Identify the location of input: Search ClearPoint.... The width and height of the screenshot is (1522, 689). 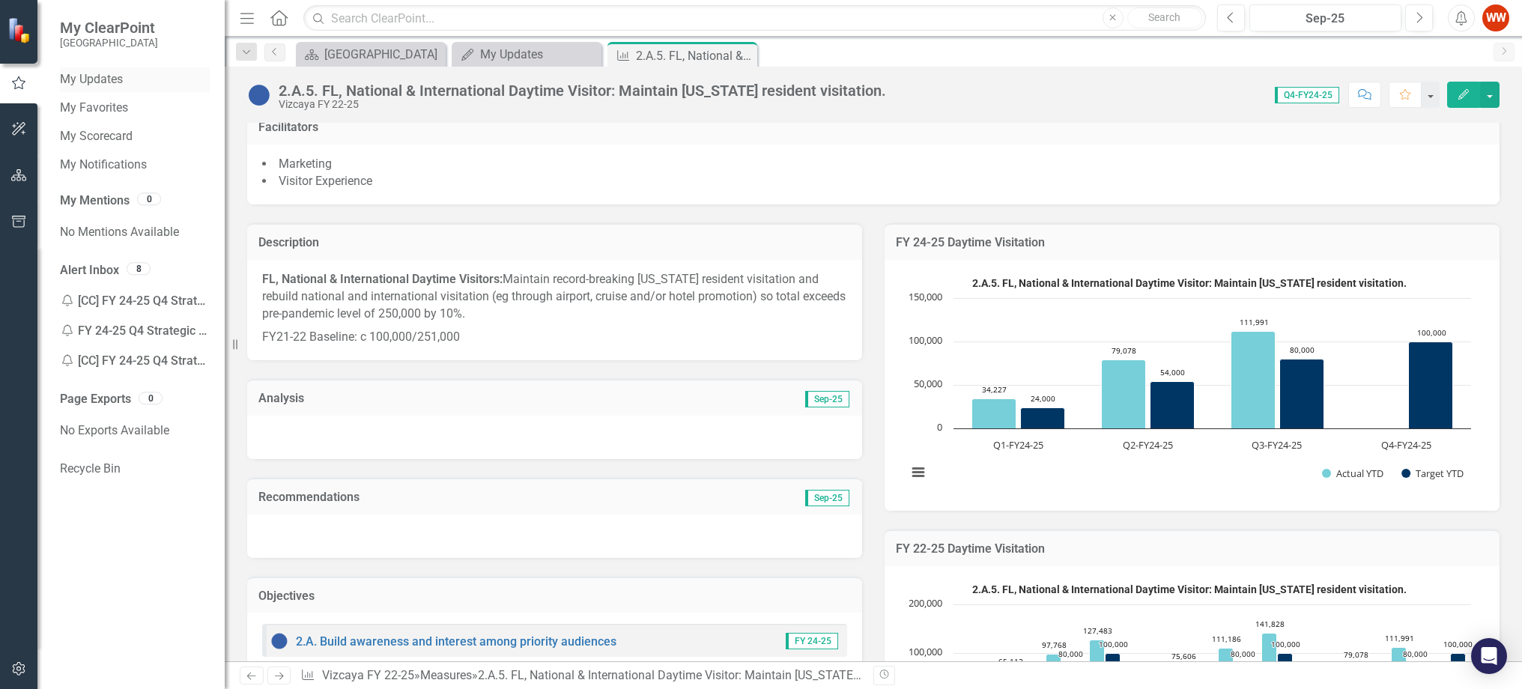
(754, 18).